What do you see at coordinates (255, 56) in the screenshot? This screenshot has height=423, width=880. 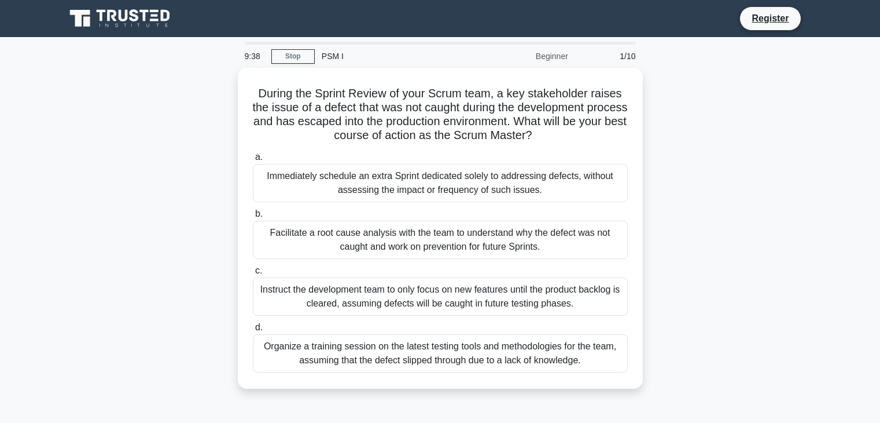 I see `div: 9:38` at bounding box center [255, 56].